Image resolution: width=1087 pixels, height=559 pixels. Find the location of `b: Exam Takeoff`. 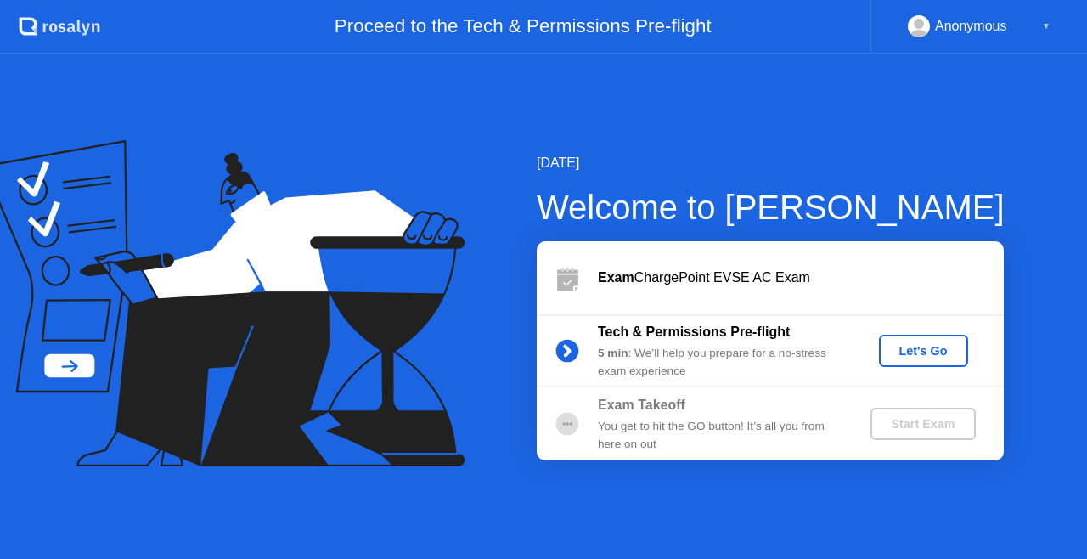

b: Exam Takeoff is located at coordinates (641, 404).